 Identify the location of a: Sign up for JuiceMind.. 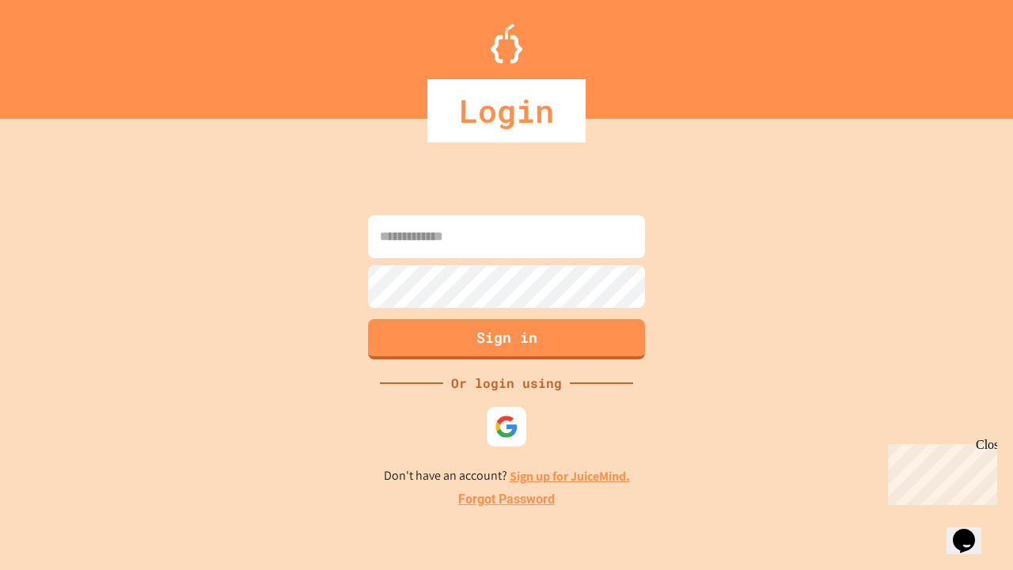
(570, 476).